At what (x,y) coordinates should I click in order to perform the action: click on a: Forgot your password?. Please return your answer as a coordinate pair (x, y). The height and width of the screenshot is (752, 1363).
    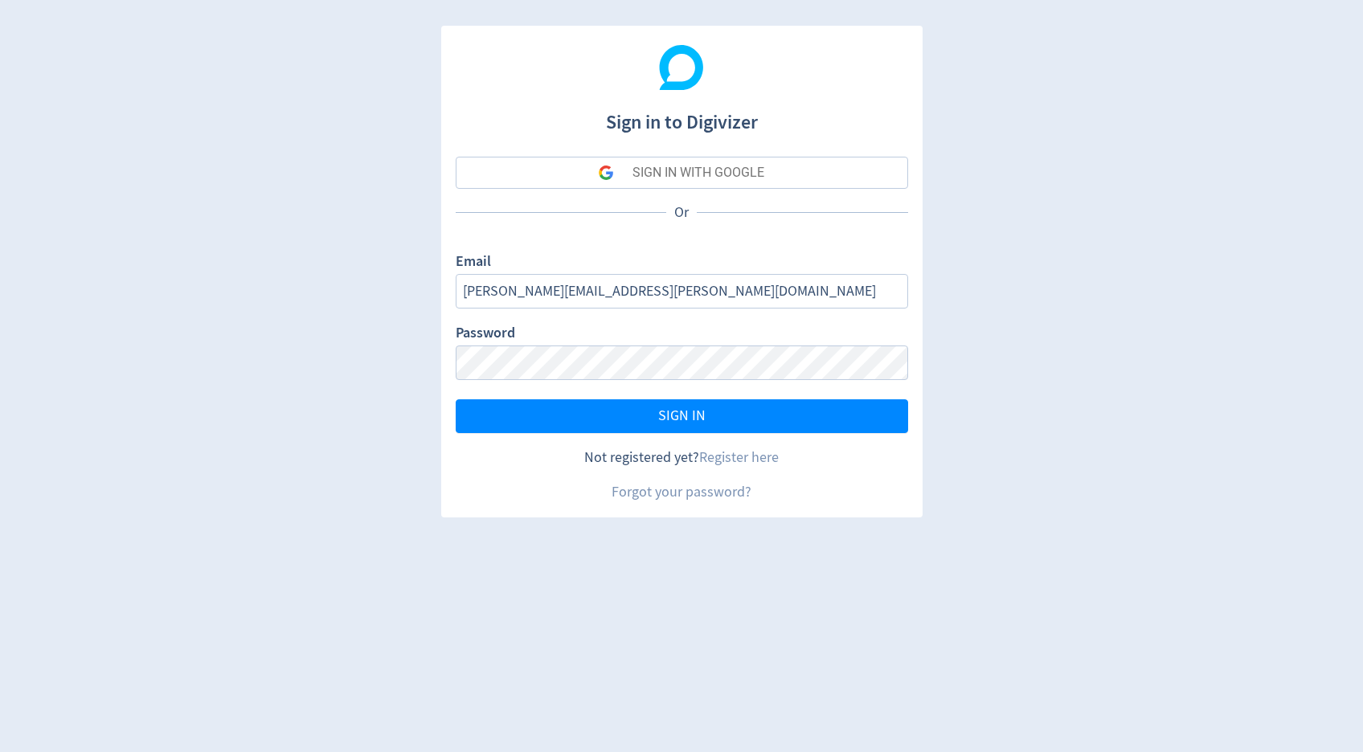
    Looking at the image, I should click on (681, 492).